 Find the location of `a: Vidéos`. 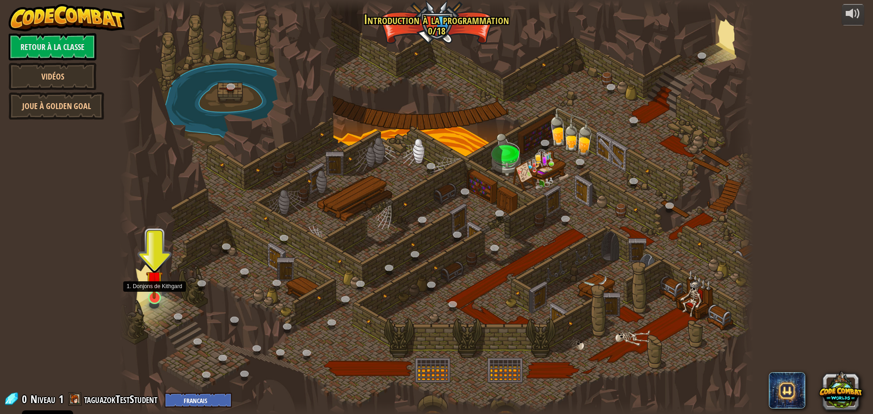

a: Vidéos is located at coordinates (52, 76).